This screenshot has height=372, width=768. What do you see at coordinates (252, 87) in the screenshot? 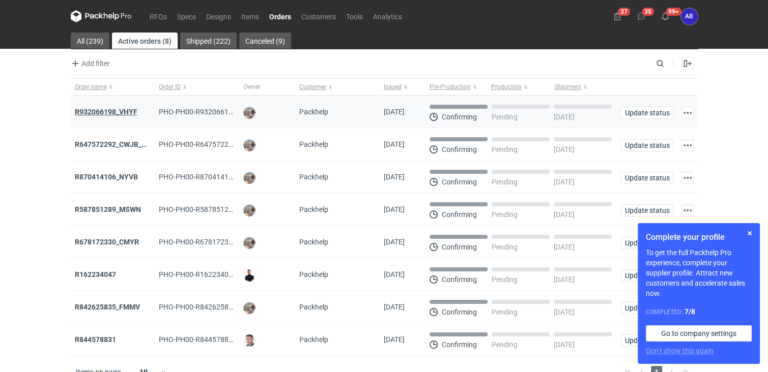
I see `span: Owner` at bounding box center [252, 87].